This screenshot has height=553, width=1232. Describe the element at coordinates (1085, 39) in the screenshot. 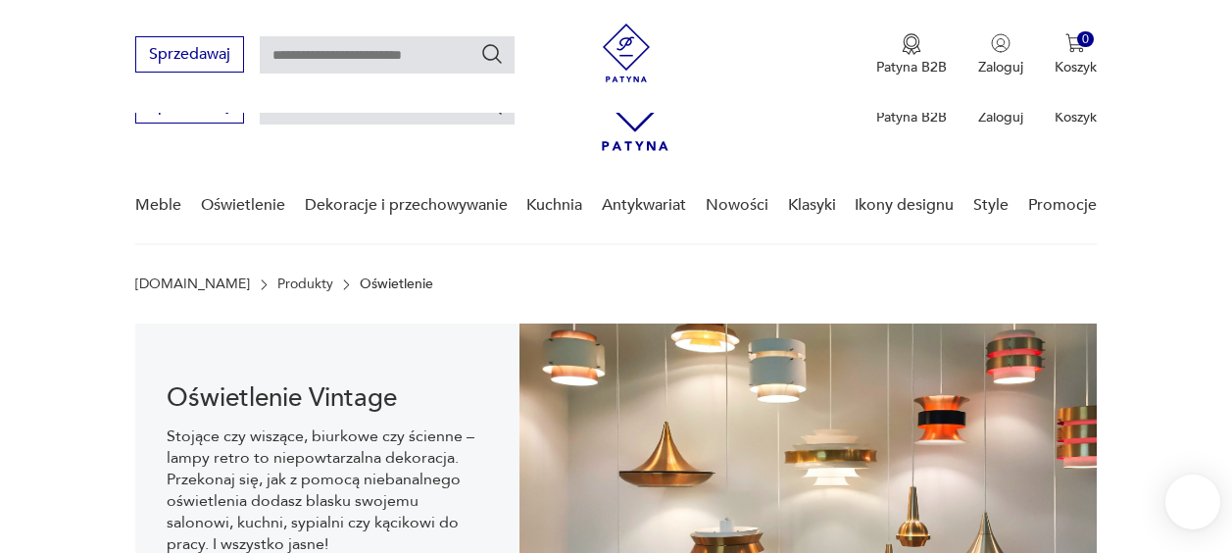

I see `div: 0` at that location.